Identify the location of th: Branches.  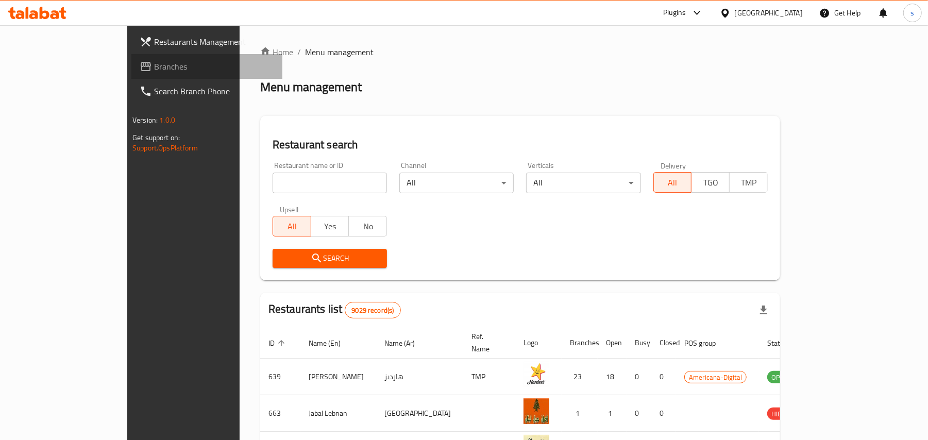
(579, 342).